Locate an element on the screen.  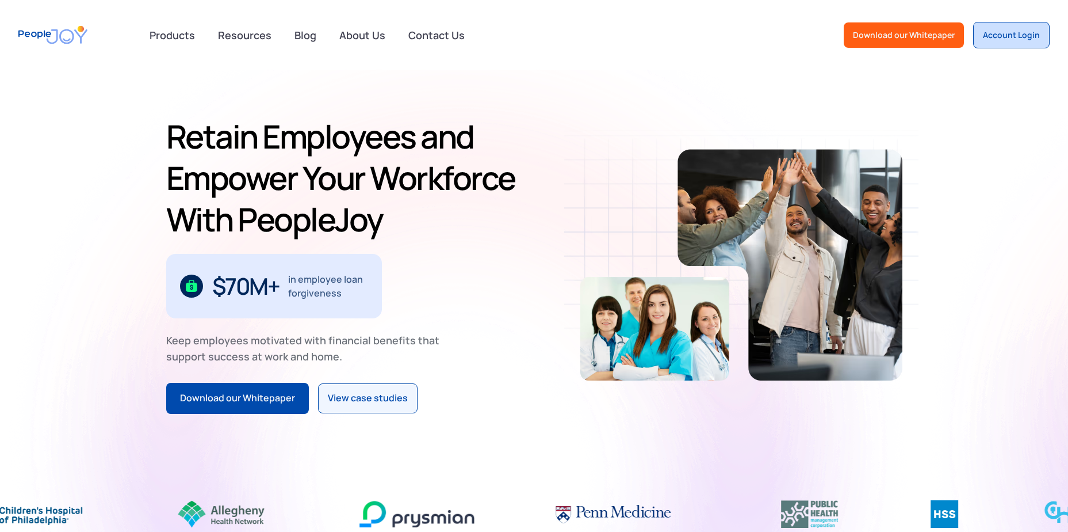
a: Resources is located at coordinates (245, 35).